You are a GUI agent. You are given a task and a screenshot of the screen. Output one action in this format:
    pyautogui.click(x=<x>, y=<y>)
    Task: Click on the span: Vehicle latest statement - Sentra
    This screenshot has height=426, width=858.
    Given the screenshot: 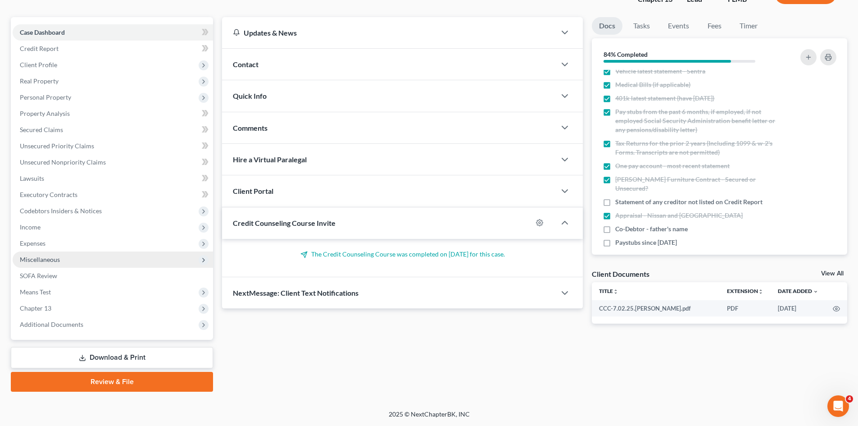 What is the action you would take?
    pyautogui.click(x=661, y=71)
    